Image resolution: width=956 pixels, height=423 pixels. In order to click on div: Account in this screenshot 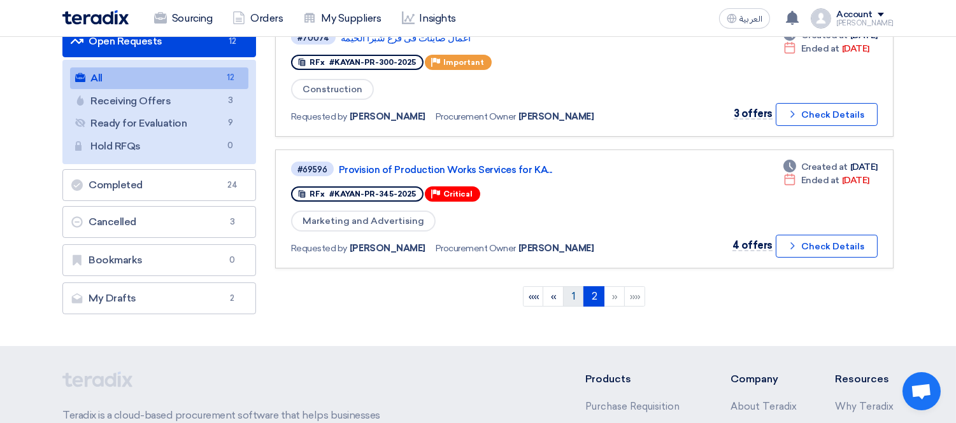, I will do `click(854, 15)`.